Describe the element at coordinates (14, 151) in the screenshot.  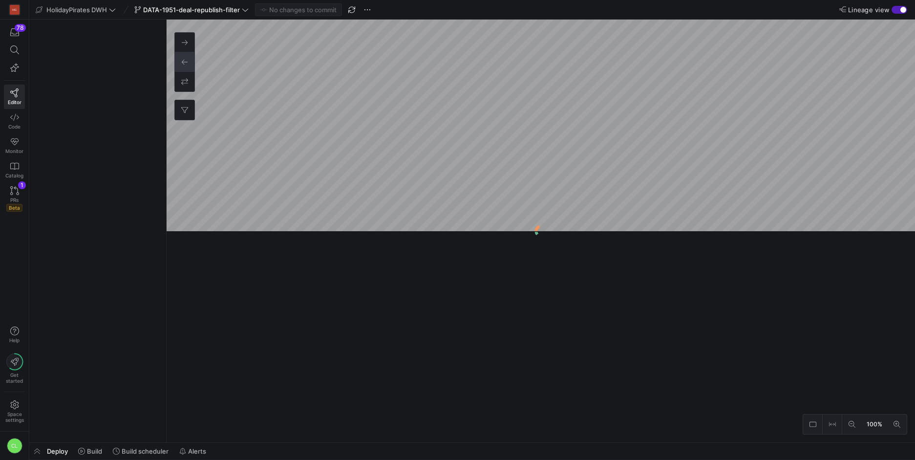
I see `span: Monitor` at that location.